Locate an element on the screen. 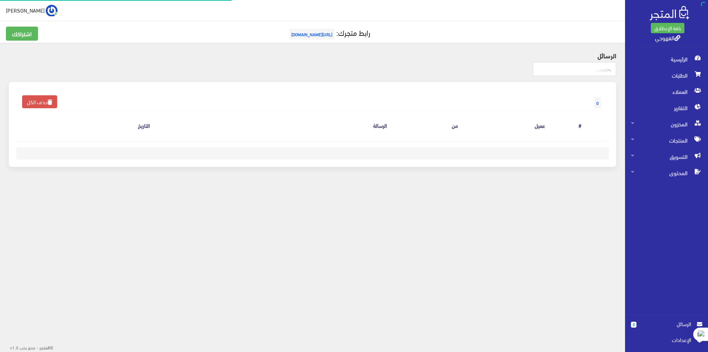 This screenshot has width=708, height=352. span: الرئيسية is located at coordinates (667, 59).